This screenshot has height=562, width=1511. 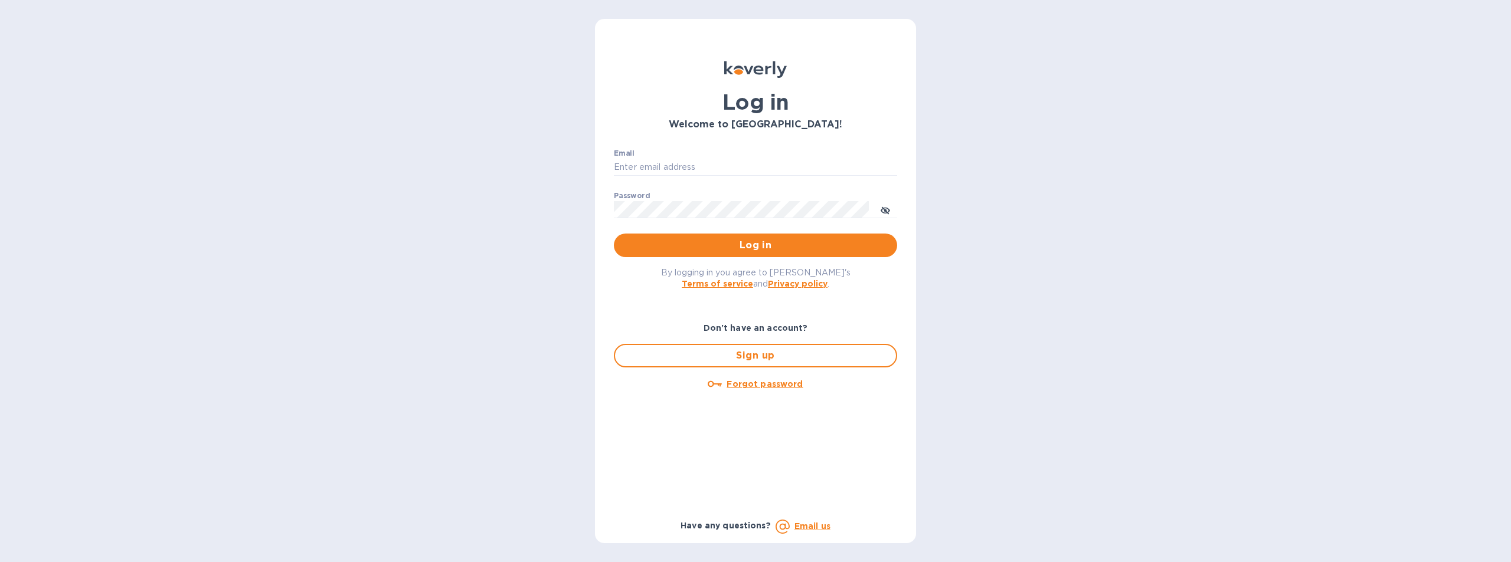 What do you see at coordinates (764, 384) in the screenshot?
I see `u: Forgot password` at bounding box center [764, 384].